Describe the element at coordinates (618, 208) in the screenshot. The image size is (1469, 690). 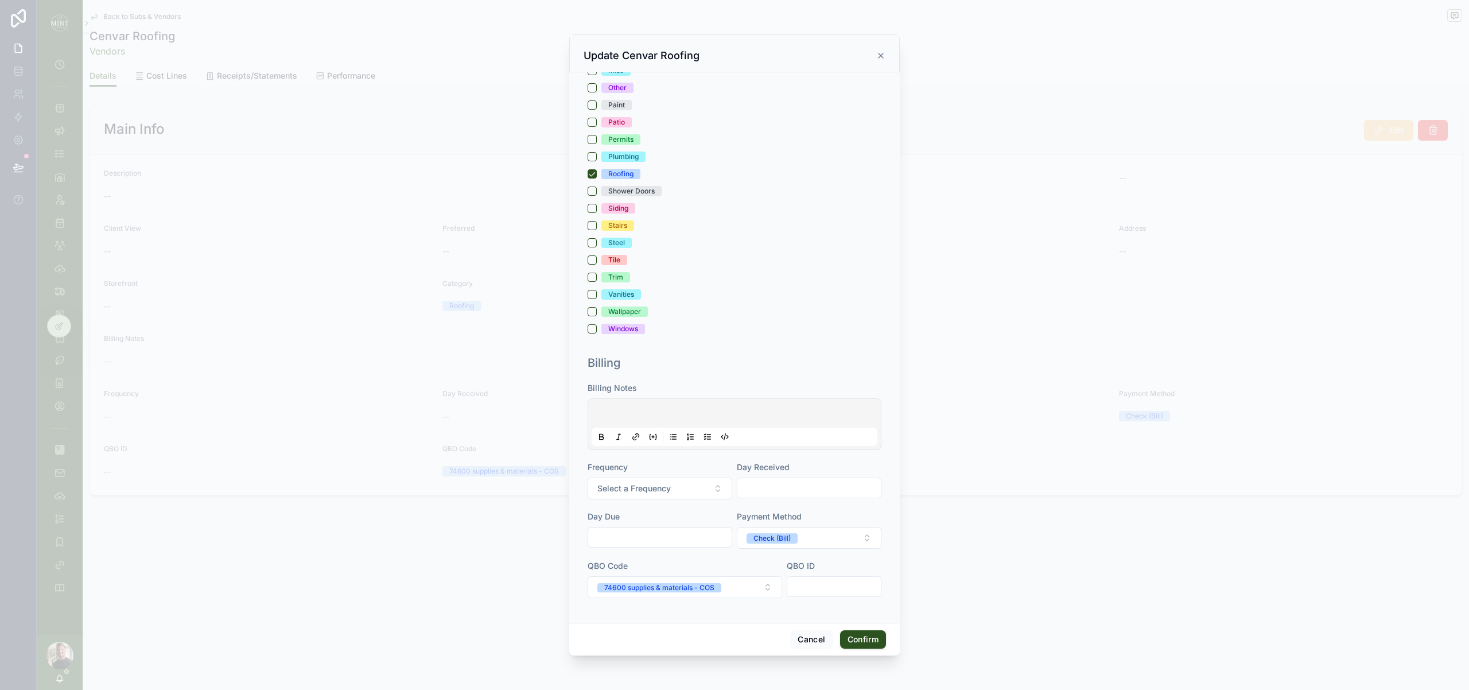
I see `div: Siding` at that location.